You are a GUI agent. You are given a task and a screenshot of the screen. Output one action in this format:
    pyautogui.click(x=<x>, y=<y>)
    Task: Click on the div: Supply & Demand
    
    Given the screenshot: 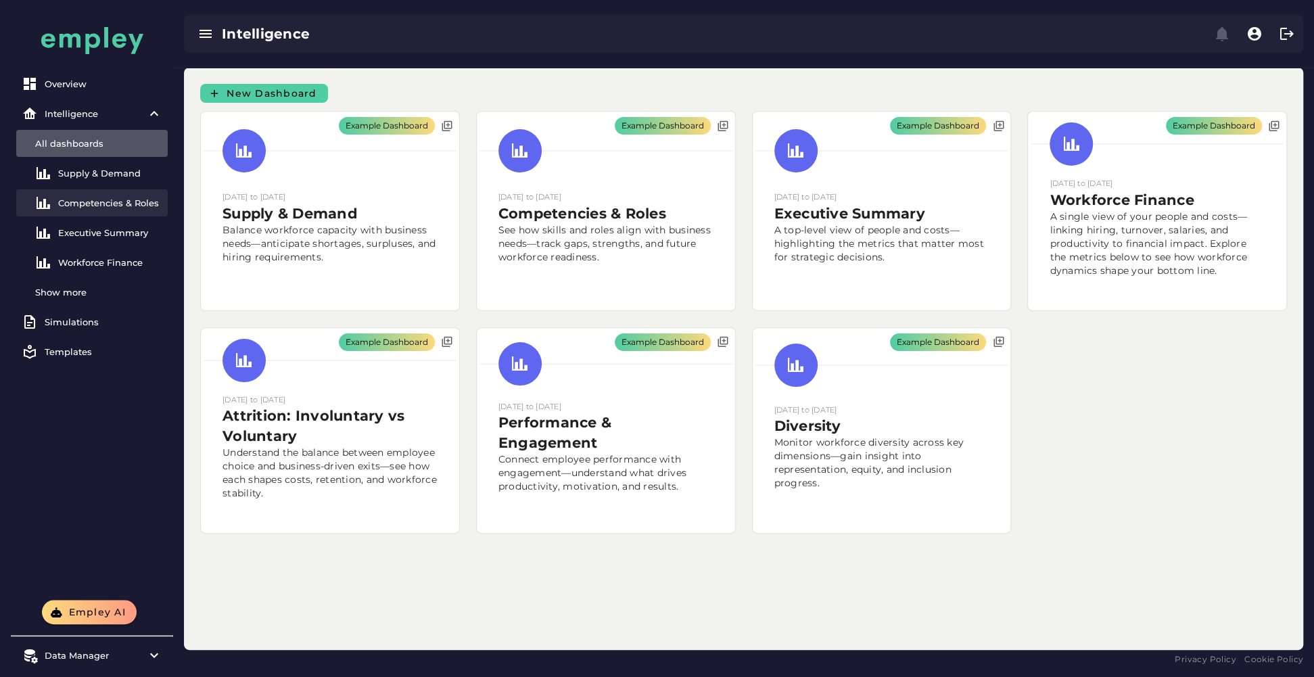 What is the action you would take?
    pyautogui.click(x=110, y=173)
    